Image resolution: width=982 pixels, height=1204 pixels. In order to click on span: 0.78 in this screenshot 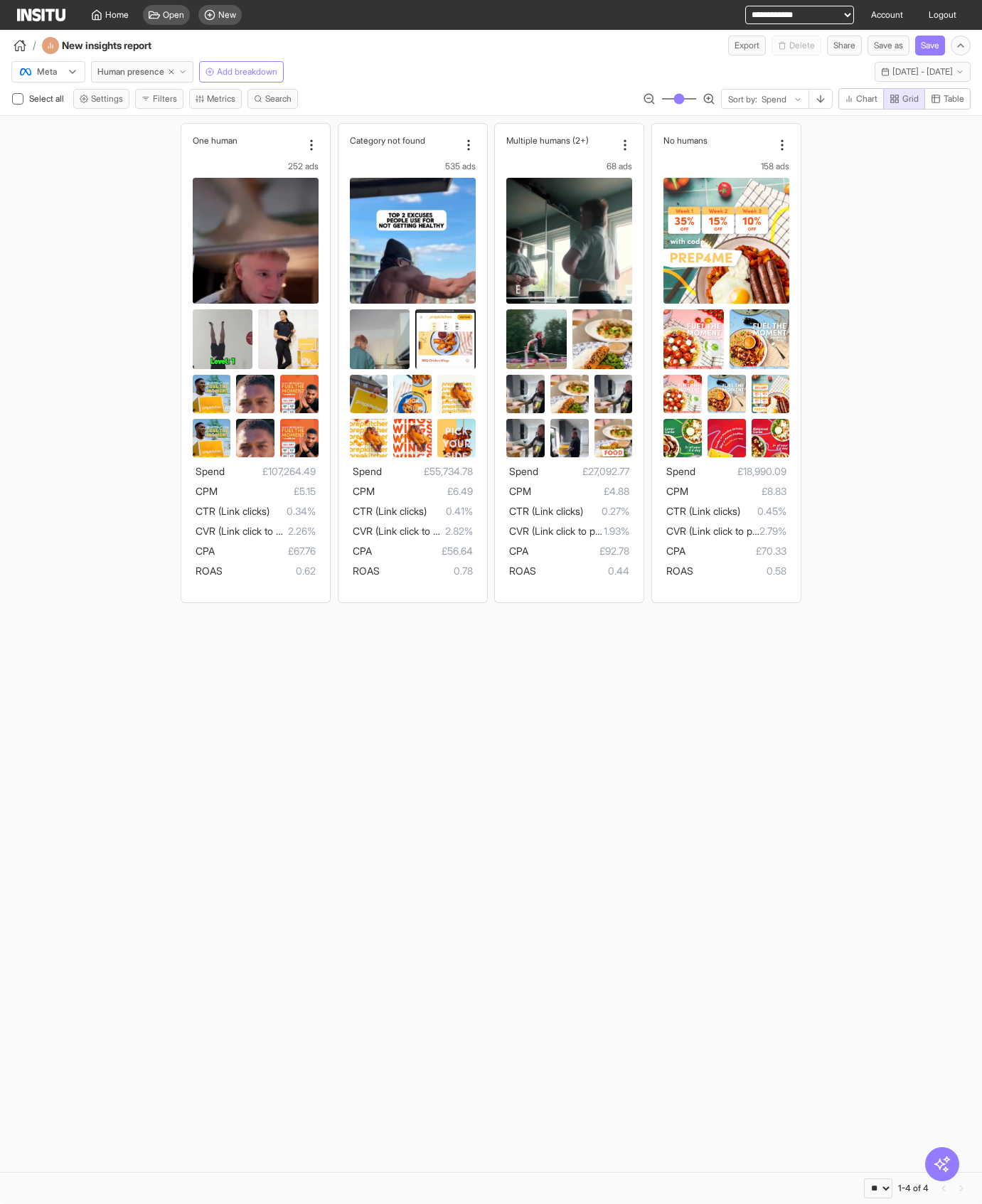, I will do `click(426, 571)`.